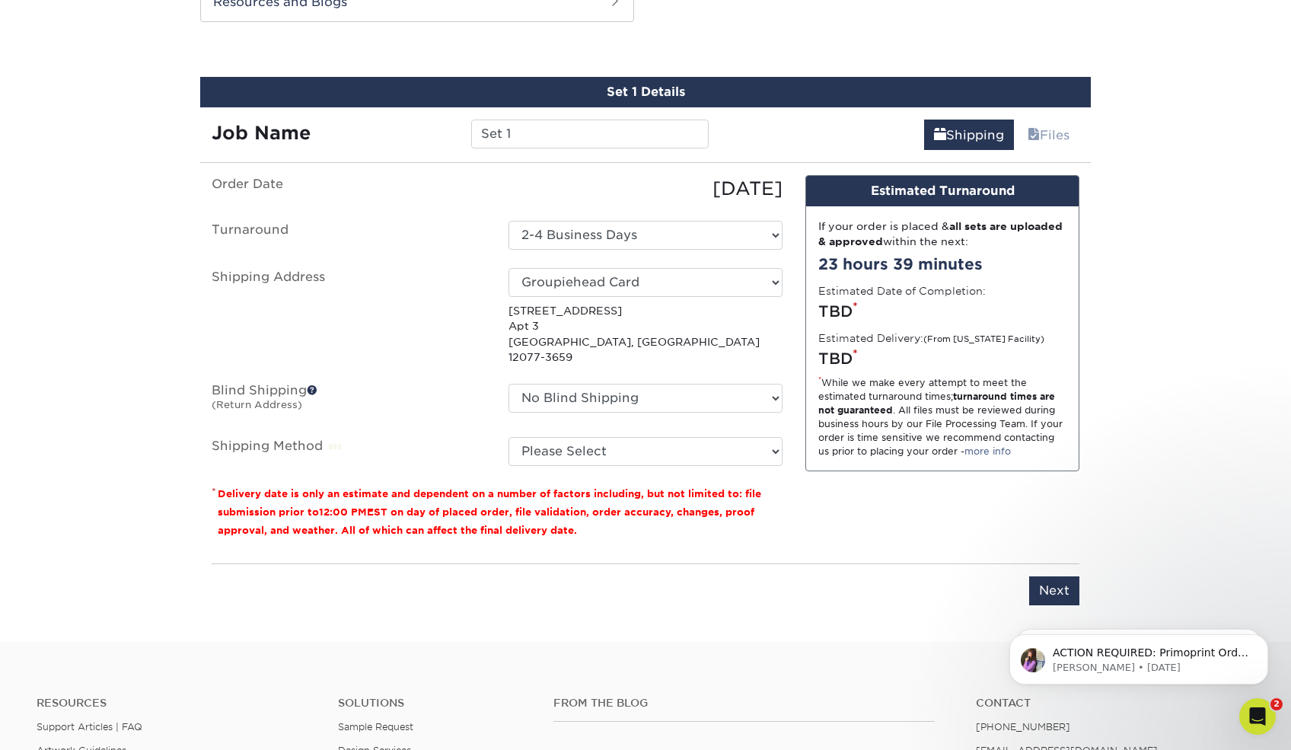 Image resolution: width=1291 pixels, height=750 pixels. Describe the element at coordinates (940, 135) in the screenshot. I see `span: shipping` at that location.